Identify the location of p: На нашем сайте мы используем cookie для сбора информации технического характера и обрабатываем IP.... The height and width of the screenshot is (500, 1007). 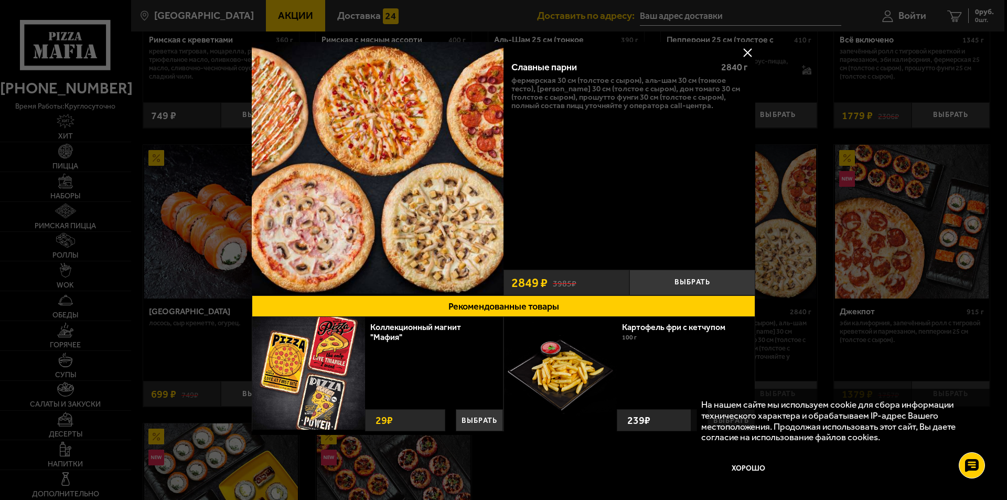
(838, 420).